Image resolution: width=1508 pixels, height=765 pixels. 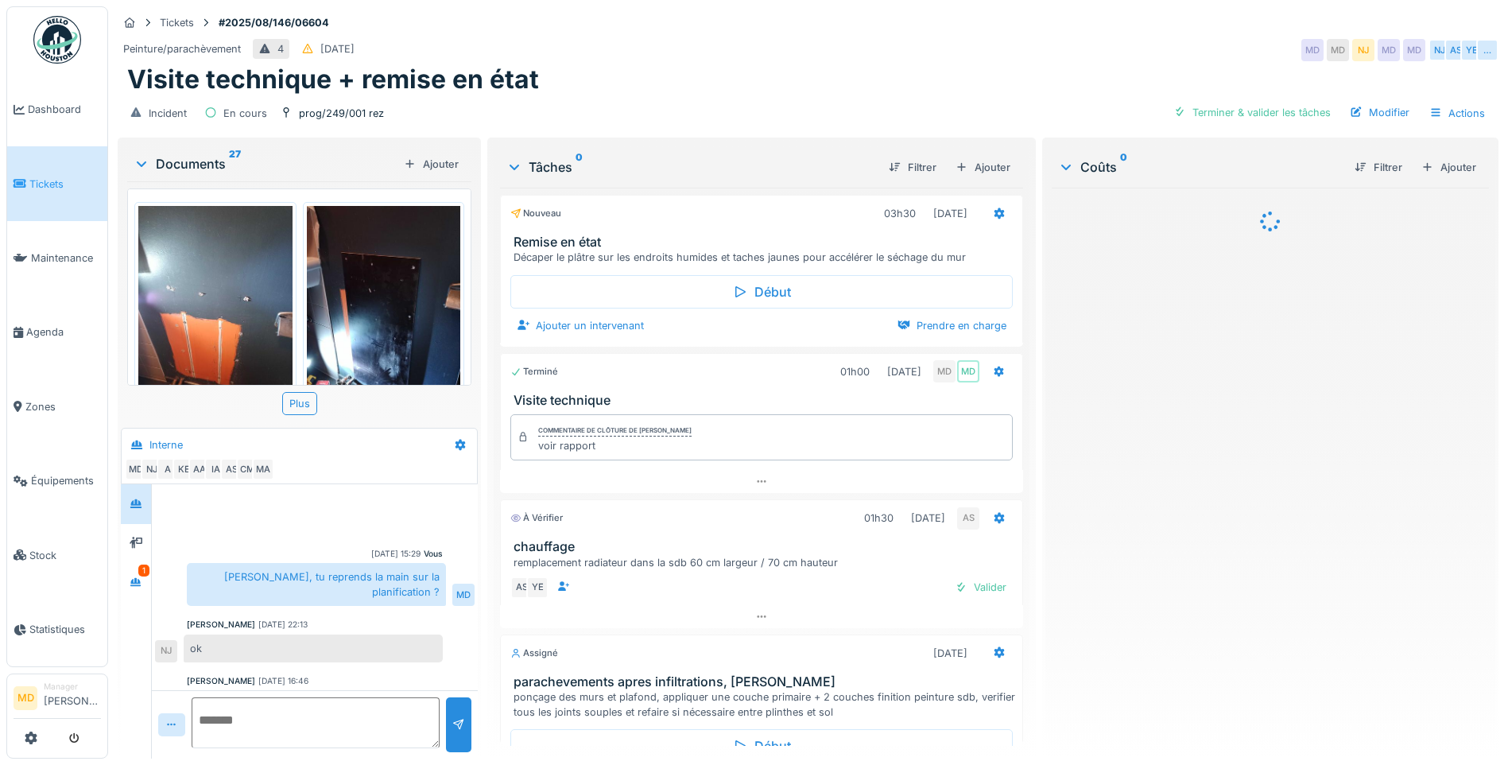 I want to click on div: 1, so click(x=144, y=570).